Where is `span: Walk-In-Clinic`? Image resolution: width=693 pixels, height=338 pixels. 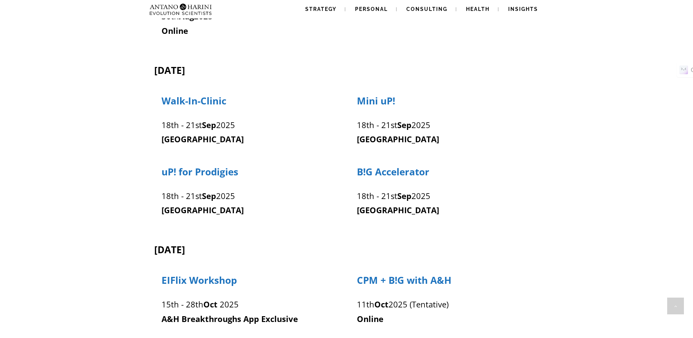 span: Walk-In-Clinic is located at coordinates (194, 101).